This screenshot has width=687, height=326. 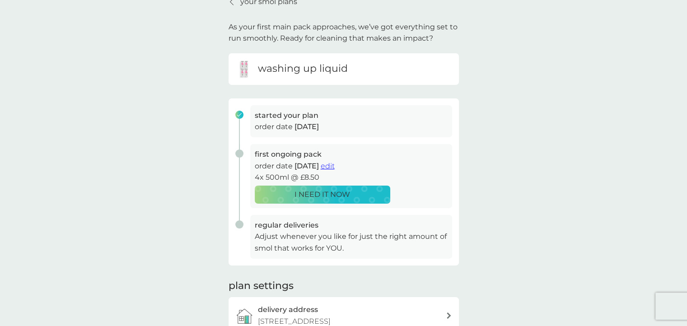 What do you see at coordinates (351, 154) in the screenshot?
I see `h3: first ongoing pack` at bounding box center [351, 154].